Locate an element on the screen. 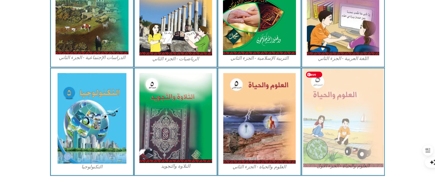  figcaption: التربية الإسلامية - الجزء الثاني is located at coordinates (259, 58).